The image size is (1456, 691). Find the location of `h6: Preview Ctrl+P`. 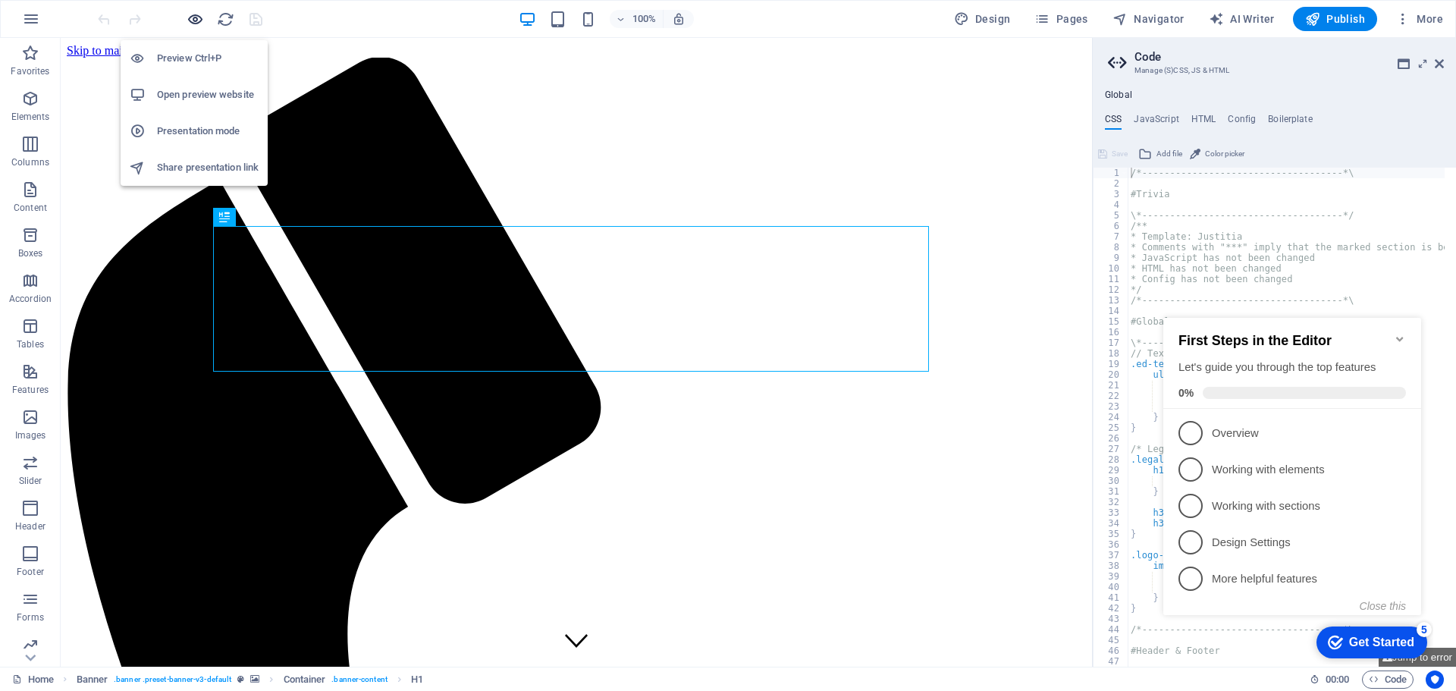

h6: Preview Ctrl+P is located at coordinates (208, 58).